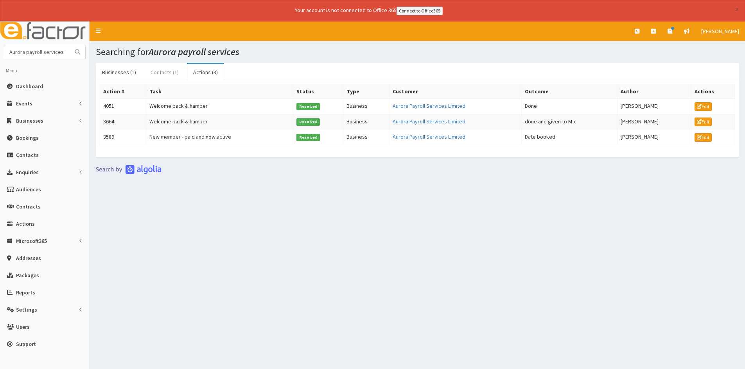 This screenshot has height=369, width=745. What do you see at coordinates (123, 122) in the screenshot?
I see `td: 3664` at bounding box center [123, 122].